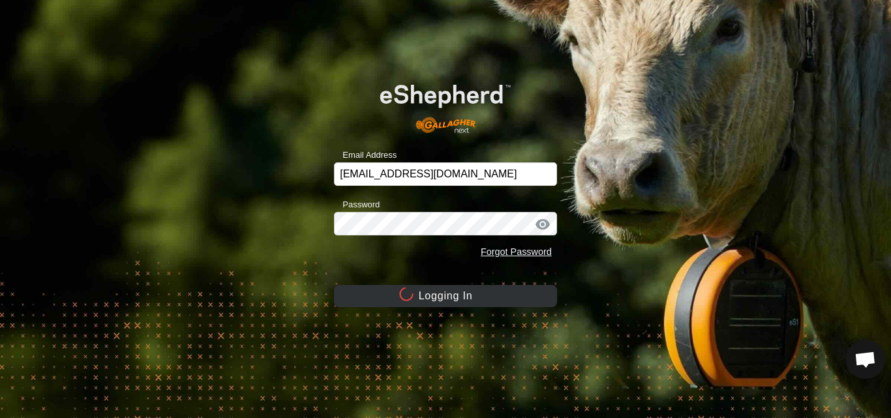  Describe the element at coordinates (516, 252) in the screenshot. I see `a: Forgot Password` at that location.